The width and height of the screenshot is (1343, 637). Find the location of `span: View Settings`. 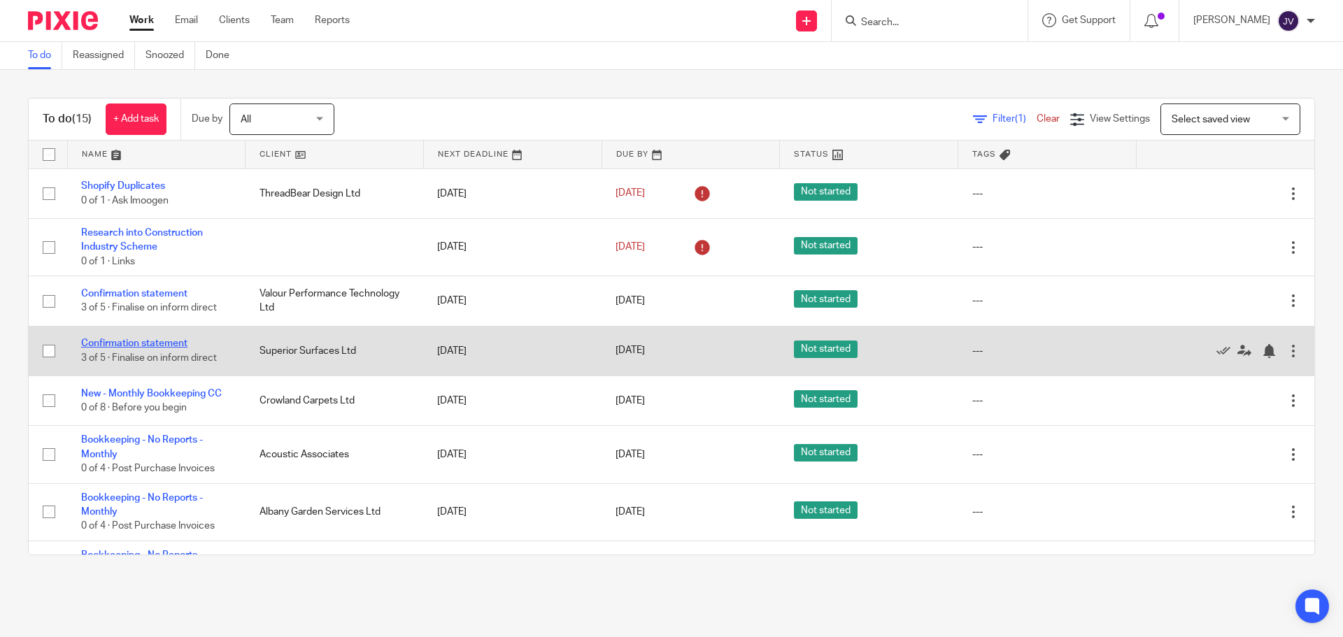

span: View Settings is located at coordinates (1120, 119).